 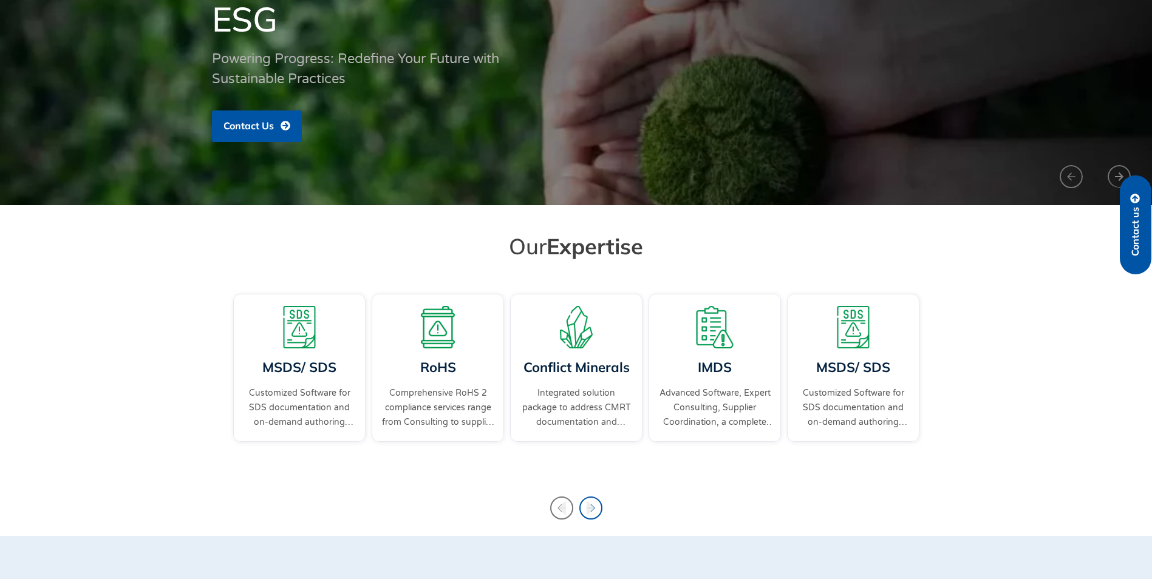 What do you see at coordinates (576, 246) in the screenshot?
I see `h2: Our` at bounding box center [576, 246].